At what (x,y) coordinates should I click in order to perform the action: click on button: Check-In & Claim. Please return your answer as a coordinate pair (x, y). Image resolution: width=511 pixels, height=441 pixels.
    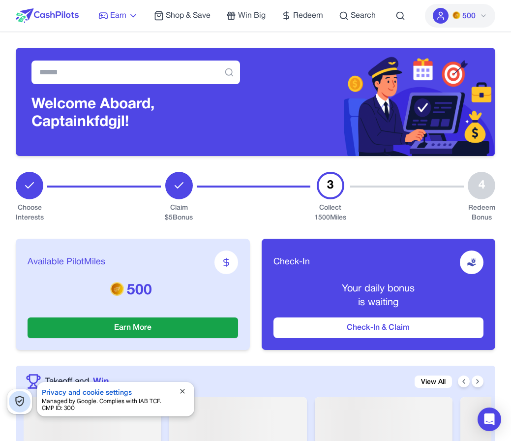
    Looking at the image, I should click on (379, 328).